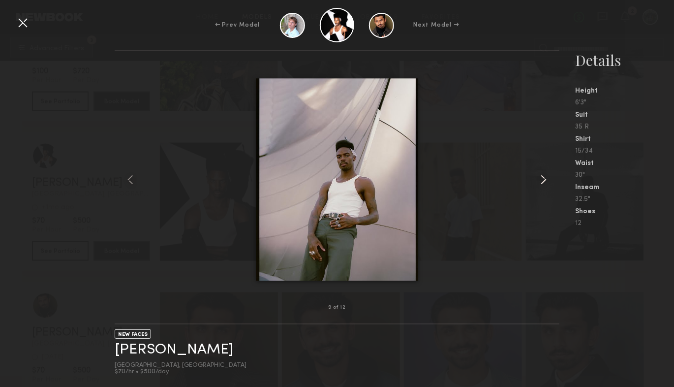  I want to click on div: 35 R, so click(625, 127).